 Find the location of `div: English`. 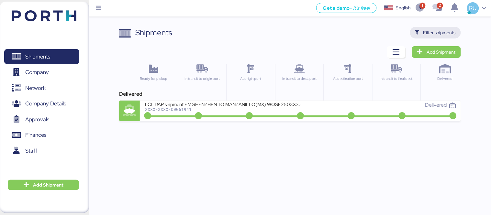

div: English is located at coordinates (404, 8).